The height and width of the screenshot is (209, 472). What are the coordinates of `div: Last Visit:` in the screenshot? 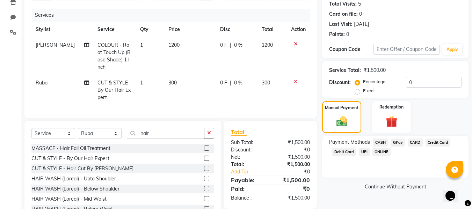 It's located at (341, 24).